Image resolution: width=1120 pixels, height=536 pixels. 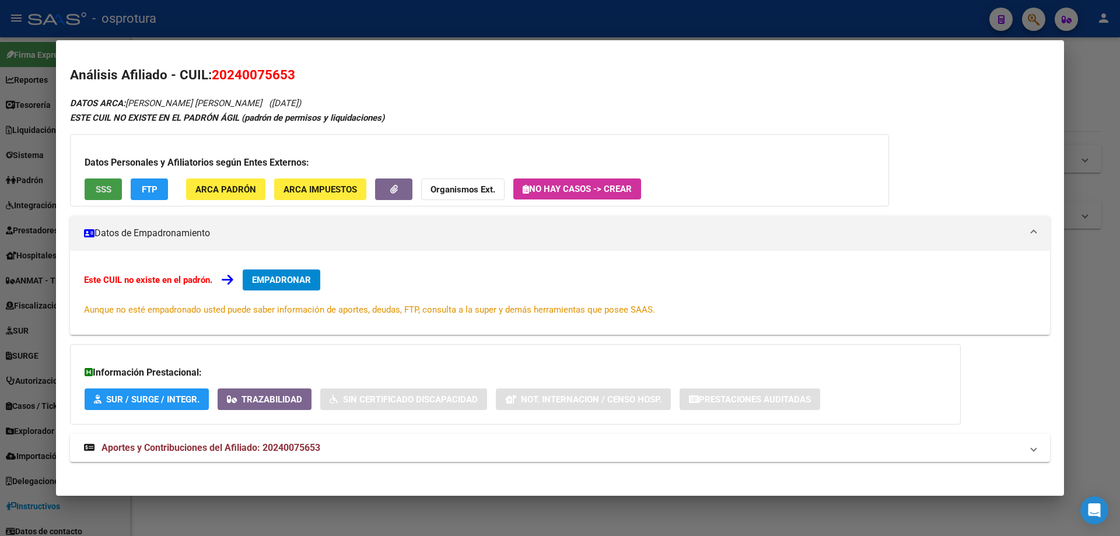 What do you see at coordinates (146, 399) in the screenshot?
I see `button: SUR / SURGE / INTEGR.` at bounding box center [146, 399].